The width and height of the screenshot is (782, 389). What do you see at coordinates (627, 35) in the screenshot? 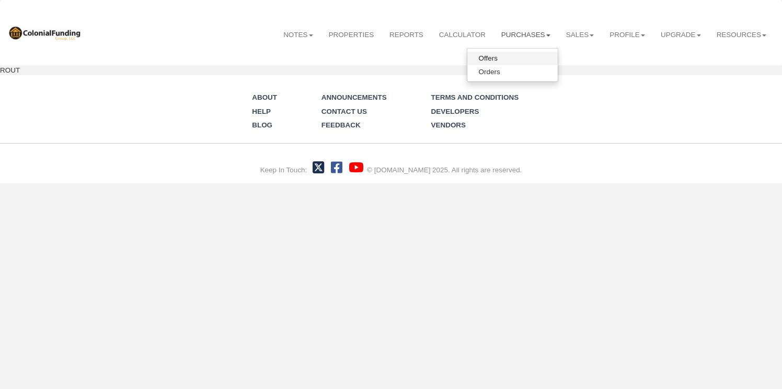
I see `a: Profile` at bounding box center [627, 35].